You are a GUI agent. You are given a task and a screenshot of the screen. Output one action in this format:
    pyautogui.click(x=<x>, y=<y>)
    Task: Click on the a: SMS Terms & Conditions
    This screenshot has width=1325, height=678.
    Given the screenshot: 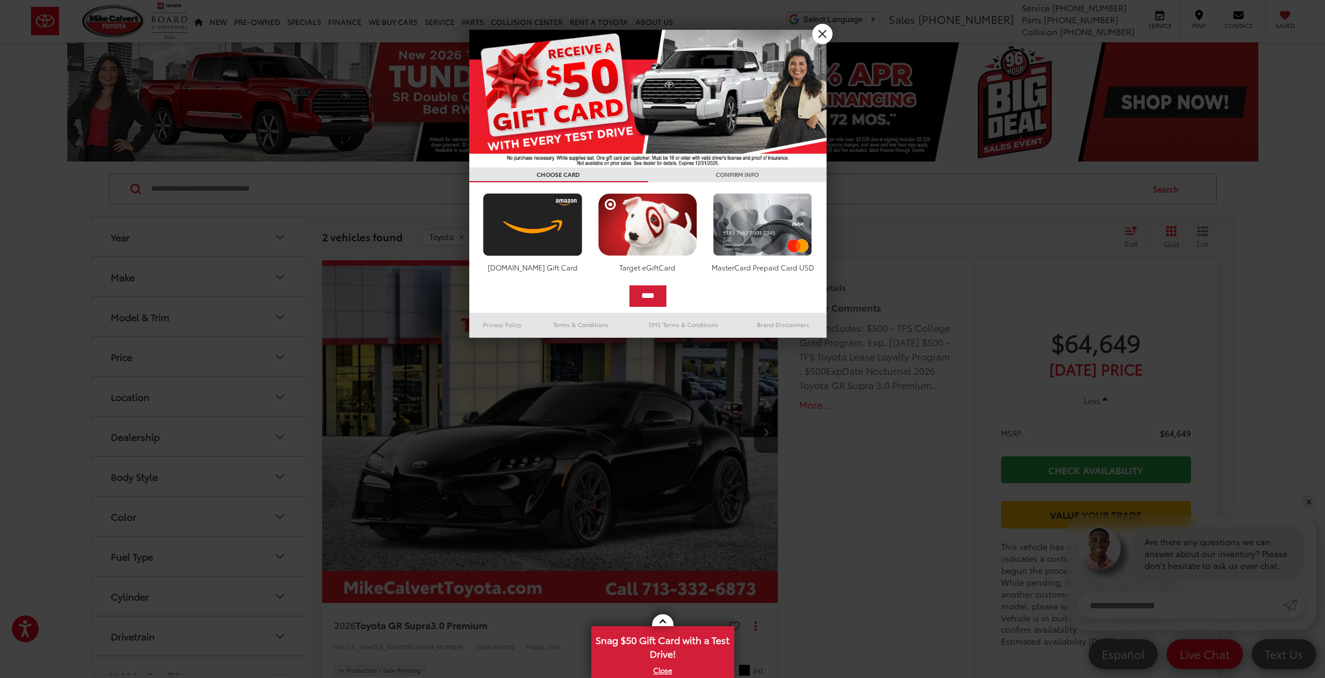 What is the action you would take?
    pyautogui.click(x=683, y=325)
    